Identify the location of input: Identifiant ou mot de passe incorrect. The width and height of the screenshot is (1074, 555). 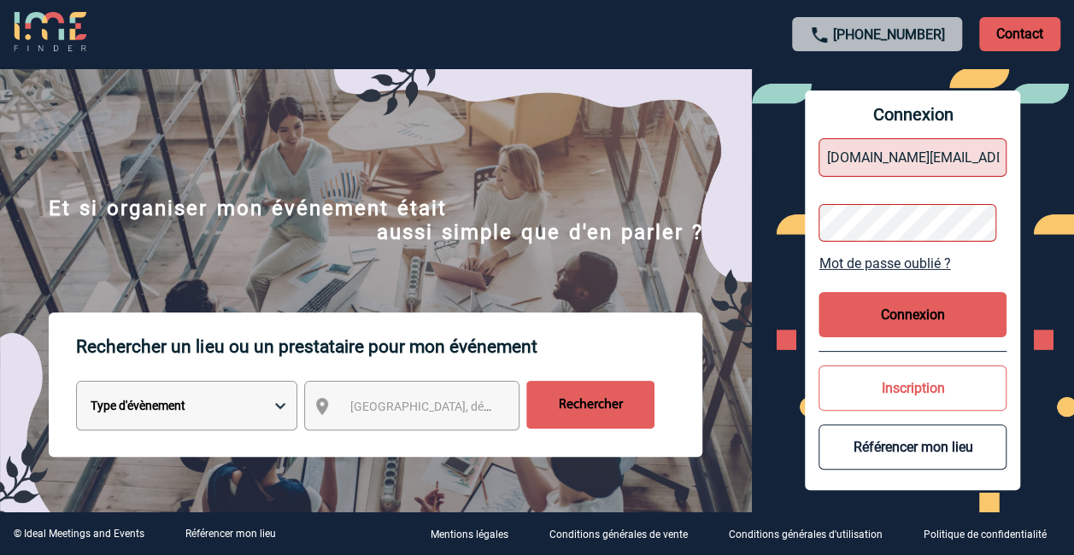
(912, 157).